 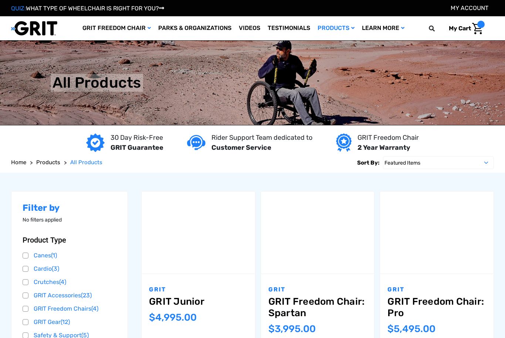 I want to click on span: Product Type, so click(x=44, y=240).